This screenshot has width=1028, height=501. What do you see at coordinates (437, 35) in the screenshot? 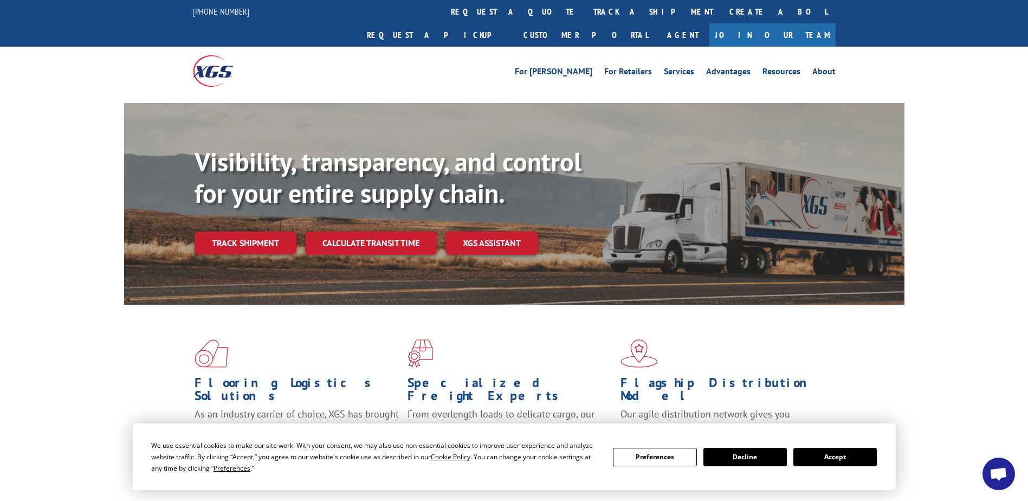
I see `a: Request a pickup` at bounding box center [437, 35].